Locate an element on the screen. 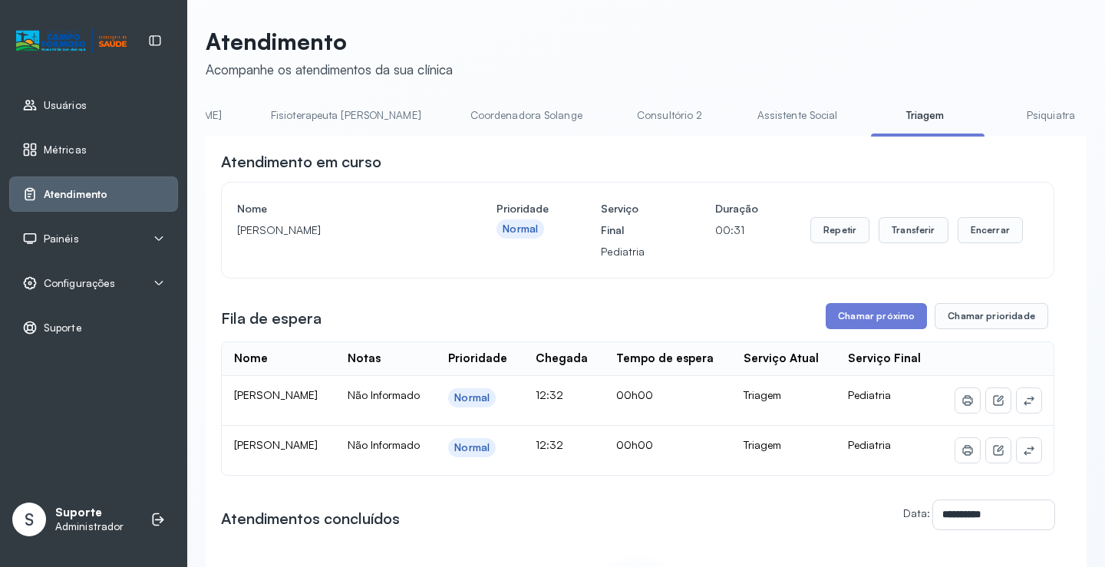 The height and width of the screenshot is (567, 1105). a: Assistente Social is located at coordinates (797, 115).